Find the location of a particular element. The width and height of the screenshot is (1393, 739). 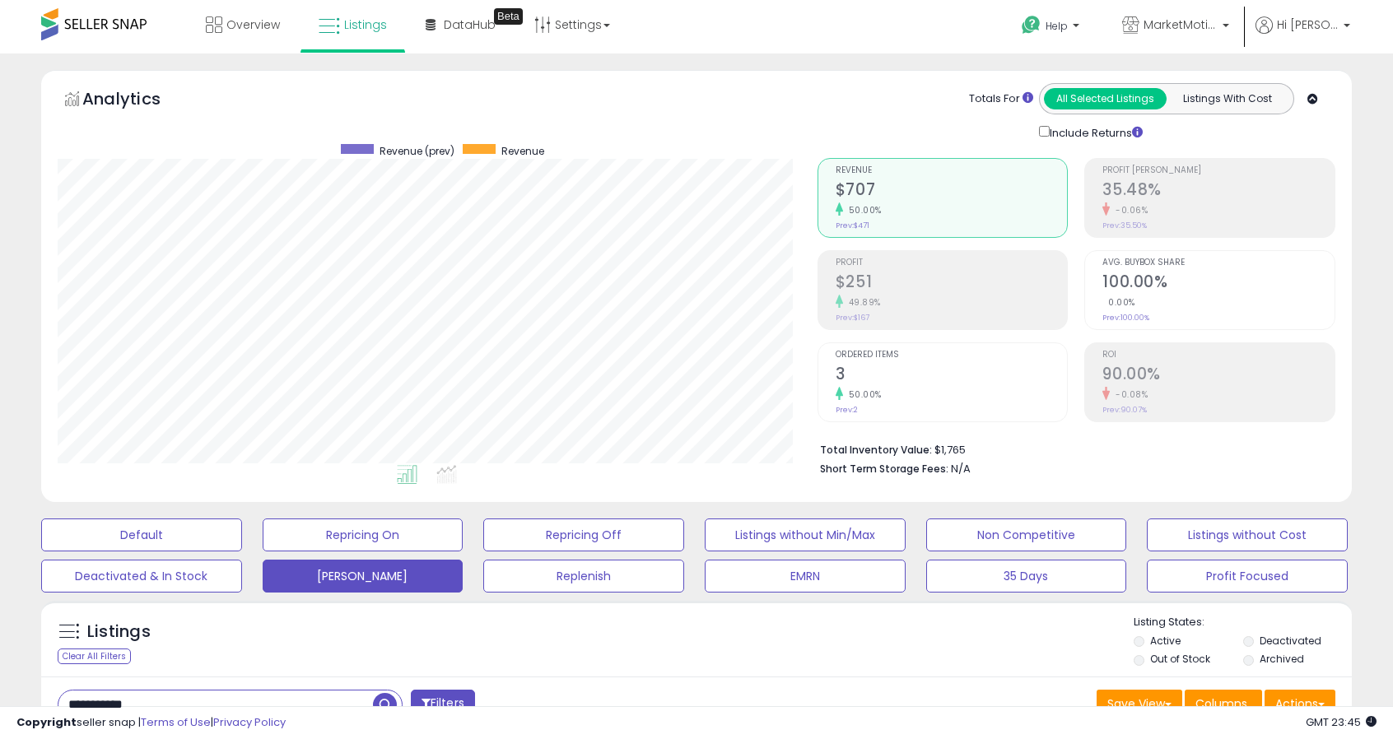

button: Listings without Cost is located at coordinates (1248, 535).